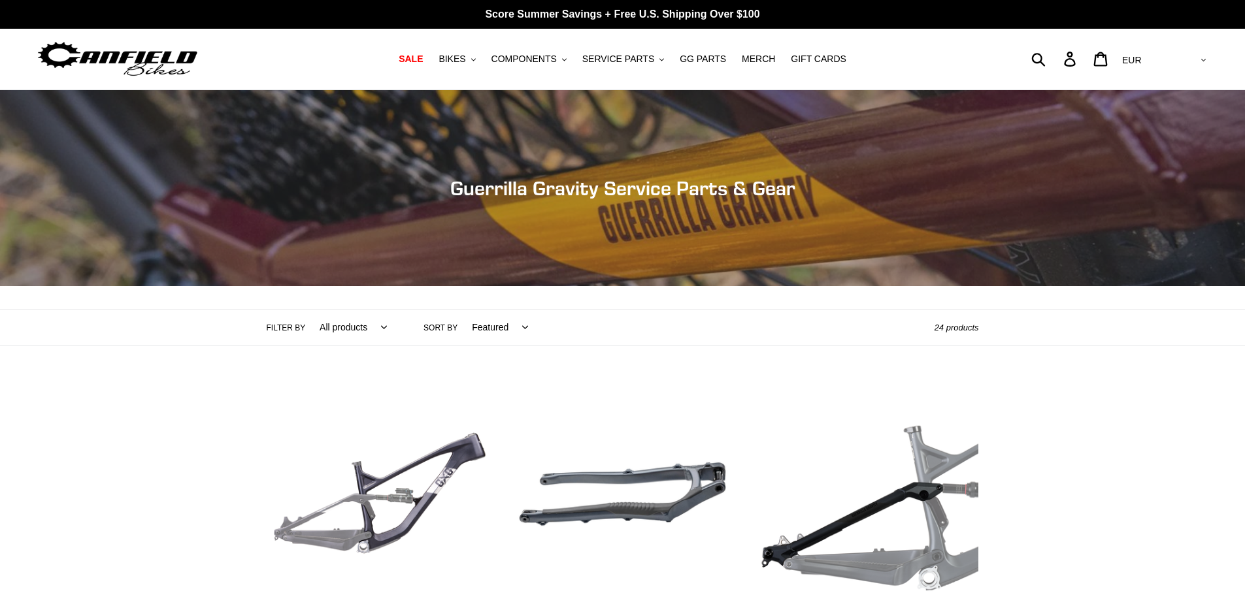  Describe the element at coordinates (623, 59) in the screenshot. I see `button: SERVICE PARTS` at that location.